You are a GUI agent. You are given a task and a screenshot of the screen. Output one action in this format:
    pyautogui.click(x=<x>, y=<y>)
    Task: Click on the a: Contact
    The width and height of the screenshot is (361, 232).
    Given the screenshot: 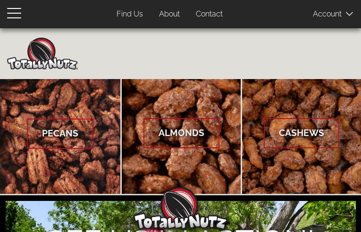 What is the action you would take?
    pyautogui.click(x=209, y=14)
    